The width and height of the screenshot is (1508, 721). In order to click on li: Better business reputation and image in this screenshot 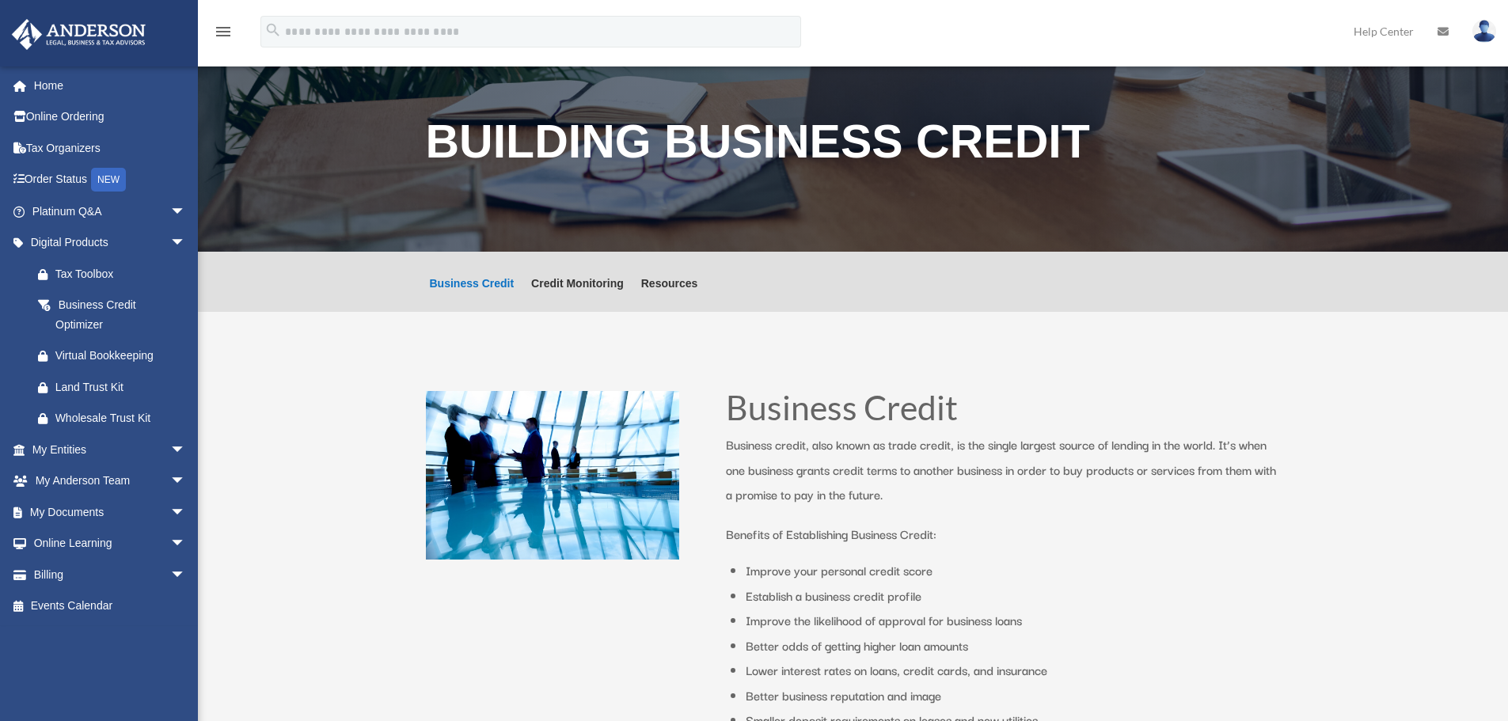, I will do `click(1012, 696)`.